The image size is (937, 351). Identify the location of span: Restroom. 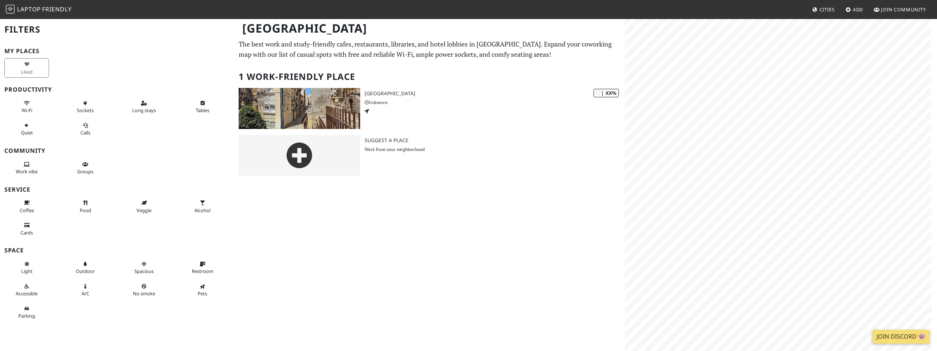
(202, 271).